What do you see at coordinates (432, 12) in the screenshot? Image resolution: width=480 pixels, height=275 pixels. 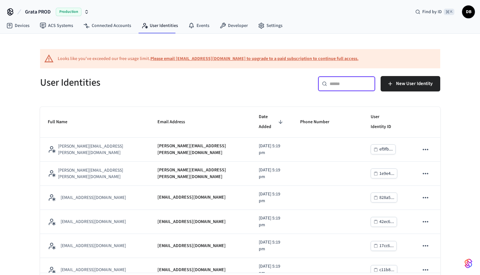 I see `span: Find by ID` at bounding box center [432, 12].